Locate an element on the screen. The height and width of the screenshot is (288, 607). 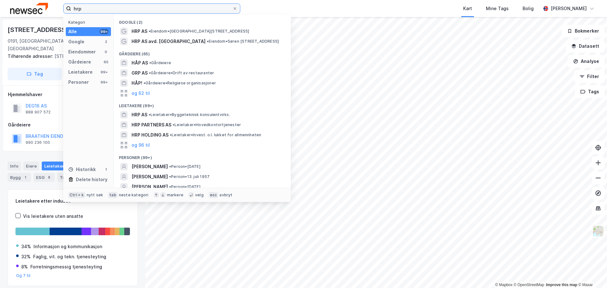
button: Og 7 til is located at coordinates (23, 276).